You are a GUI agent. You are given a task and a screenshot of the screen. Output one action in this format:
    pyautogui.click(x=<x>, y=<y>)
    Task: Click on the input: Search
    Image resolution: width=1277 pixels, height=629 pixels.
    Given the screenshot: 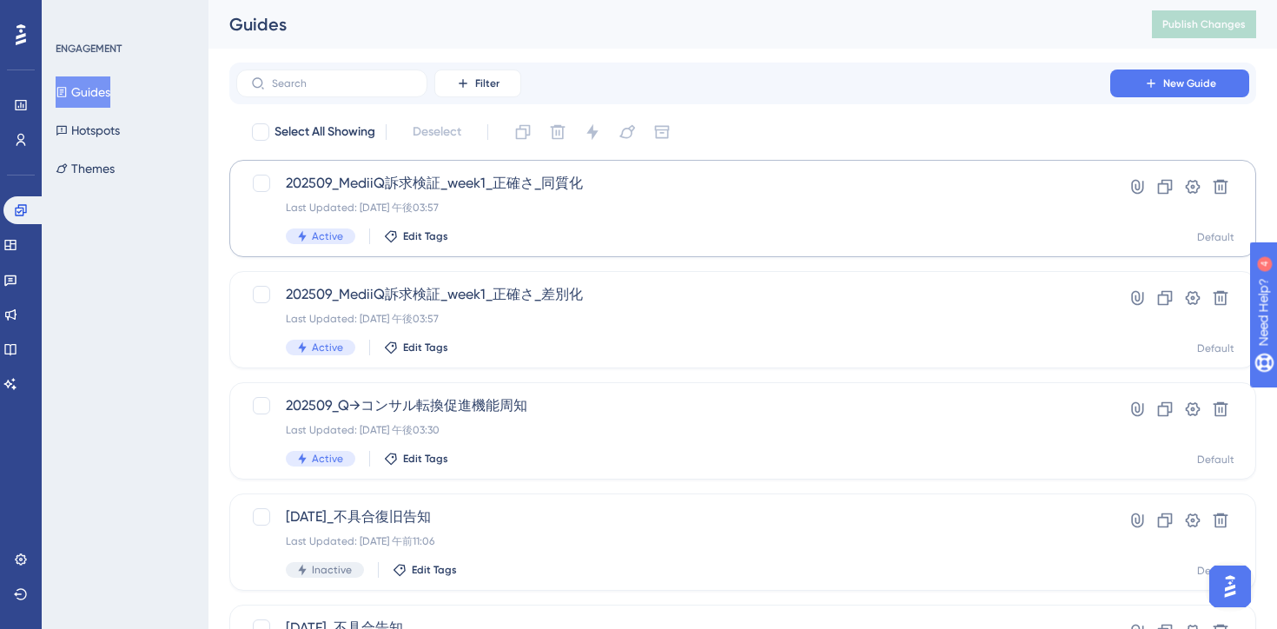 What is the action you would take?
    pyautogui.click(x=342, y=83)
    